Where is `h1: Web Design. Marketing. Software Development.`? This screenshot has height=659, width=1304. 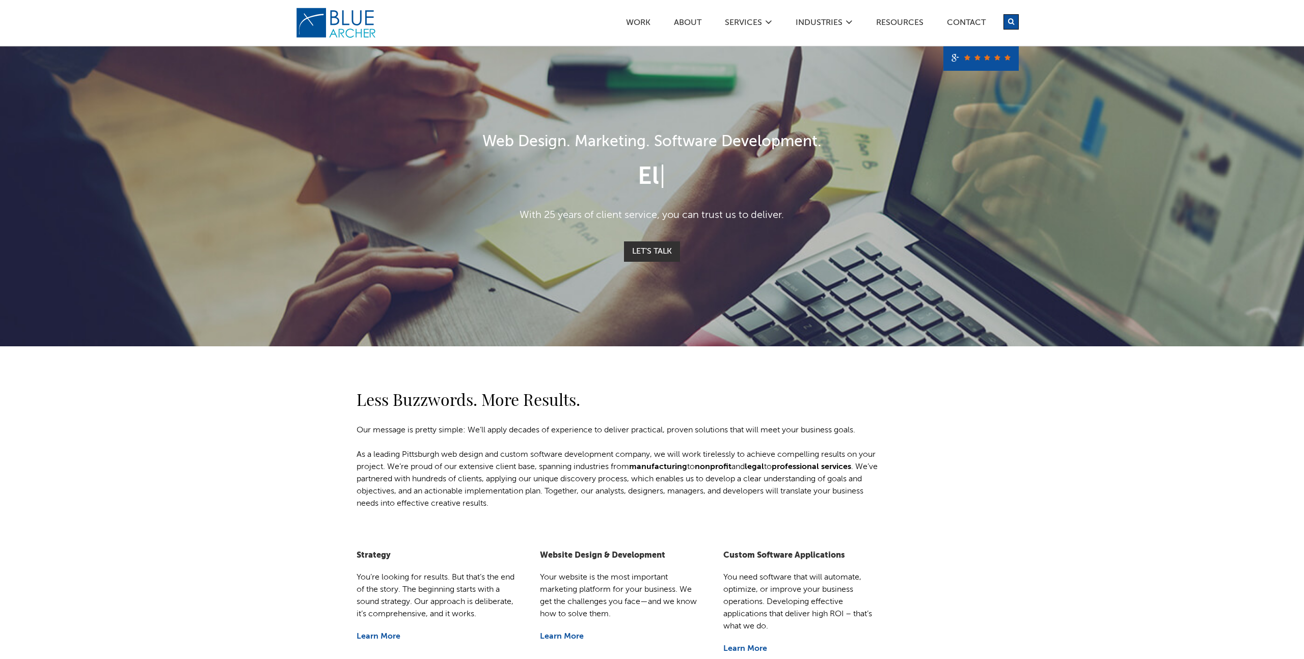
h1: Web Design. Marketing. Software Development. is located at coordinates (652, 142).